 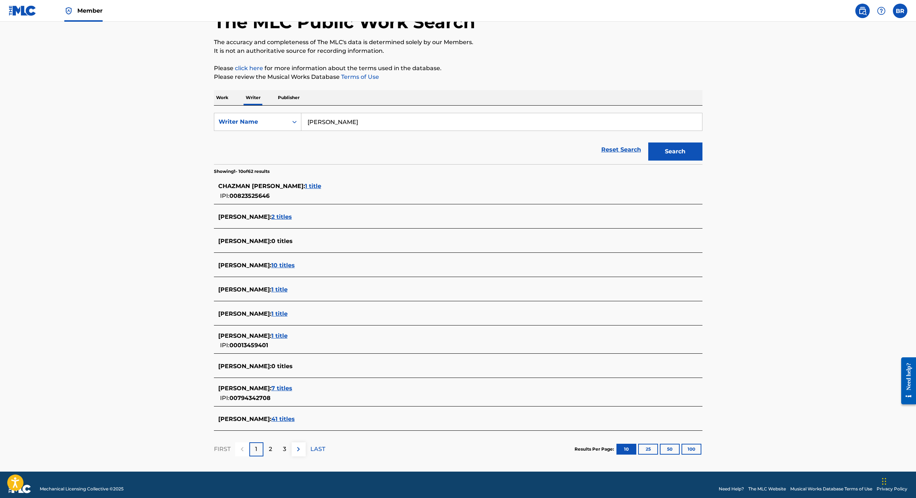 What do you see at coordinates (283, 418) in the screenshot?
I see `span: 41 titles` at bounding box center [283, 418].